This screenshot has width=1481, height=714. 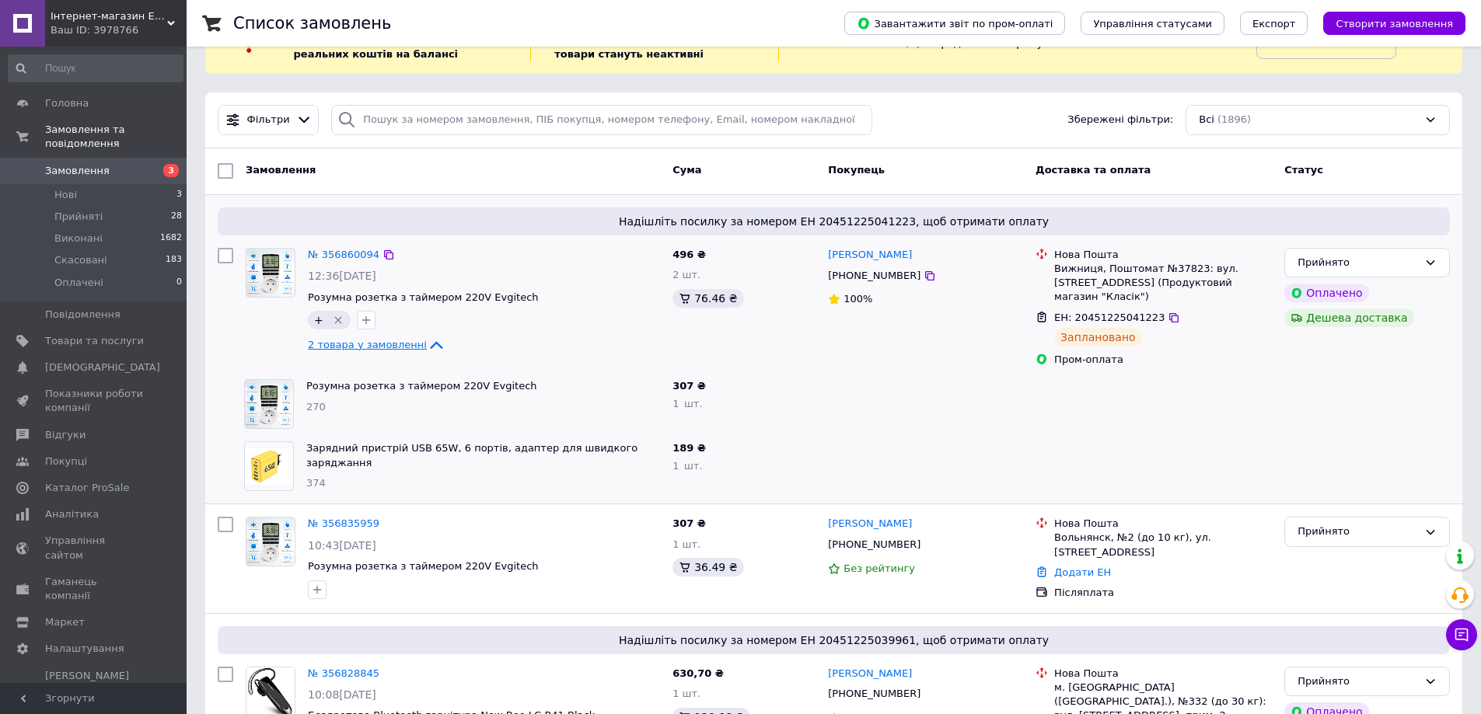 What do you see at coordinates (116, 137) in the screenshot?
I see `span: Замовлення та повідомлення` at bounding box center [116, 137].